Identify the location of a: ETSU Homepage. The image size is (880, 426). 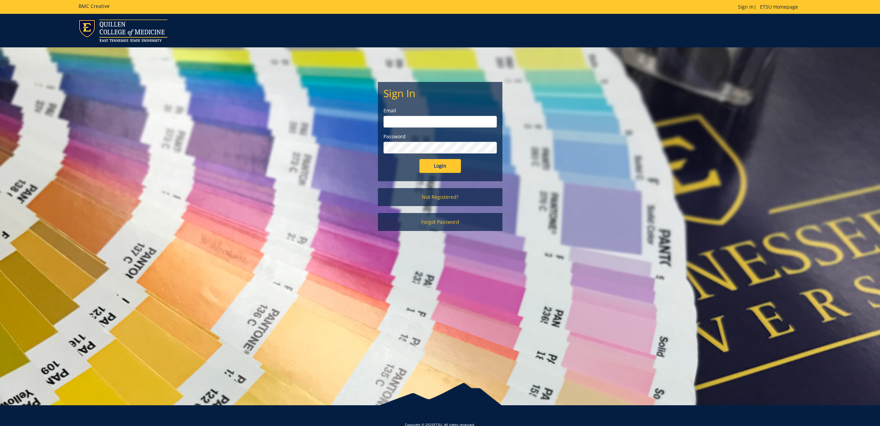
(779, 7).